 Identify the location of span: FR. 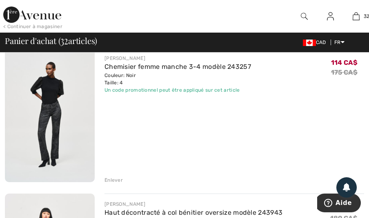
(339, 42).